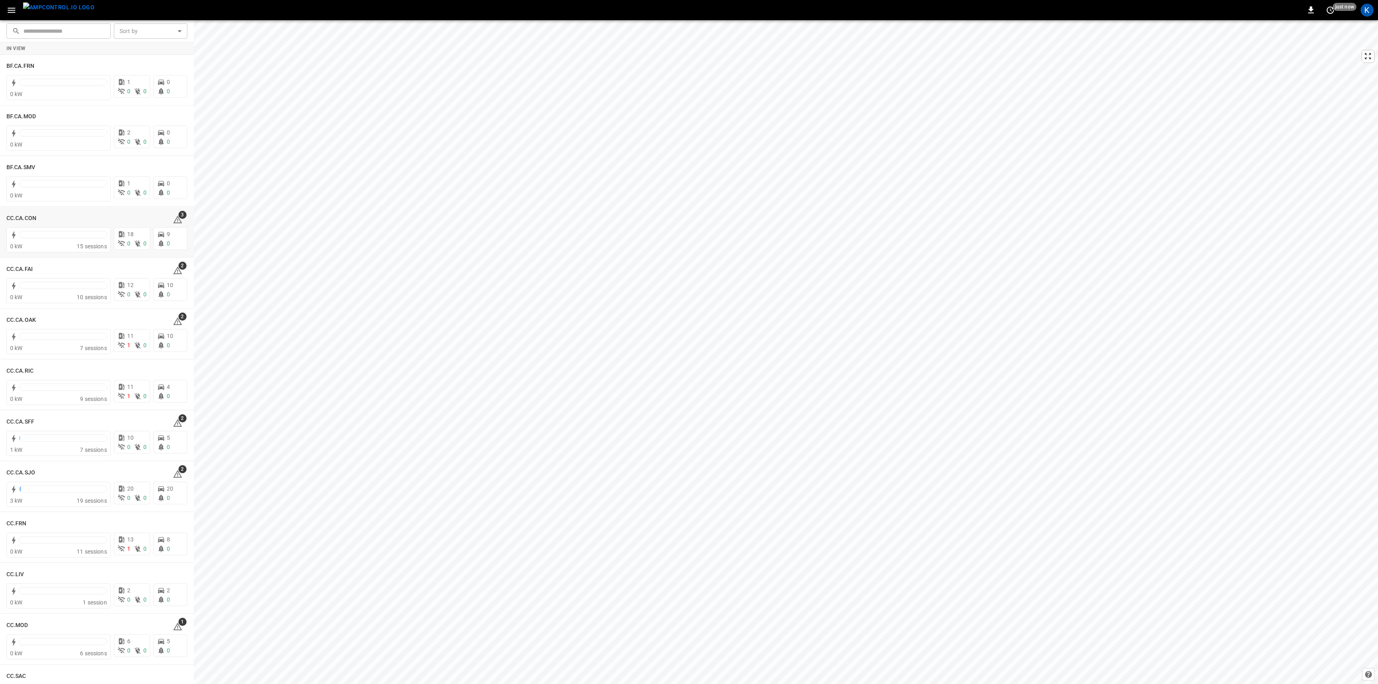  What do you see at coordinates (16, 676) in the screenshot?
I see `h6: CC.SAC` at bounding box center [16, 676].